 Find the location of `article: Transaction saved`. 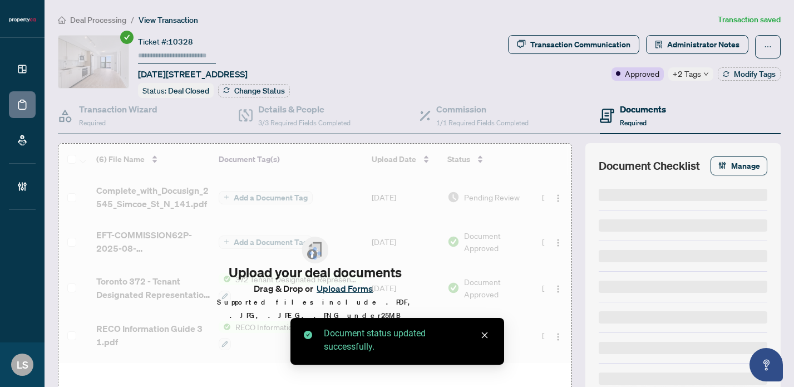

article: Transaction saved is located at coordinates (749, 19).